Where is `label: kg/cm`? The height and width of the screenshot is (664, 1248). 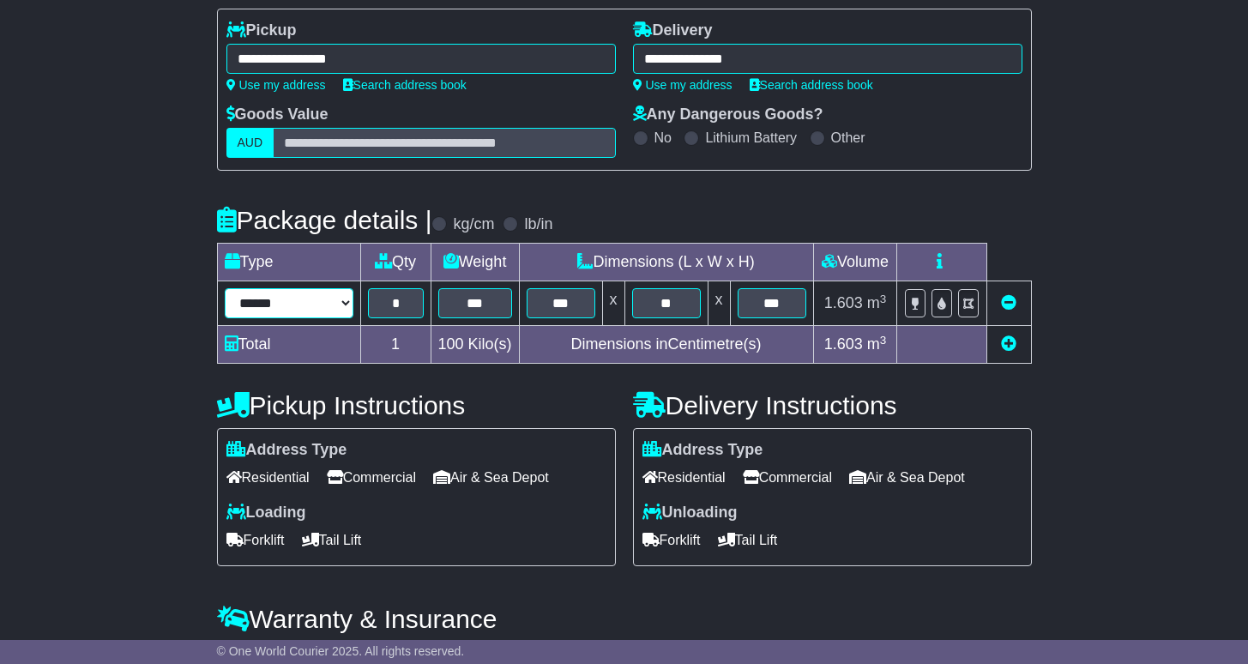
label: kg/cm is located at coordinates (474, 225).